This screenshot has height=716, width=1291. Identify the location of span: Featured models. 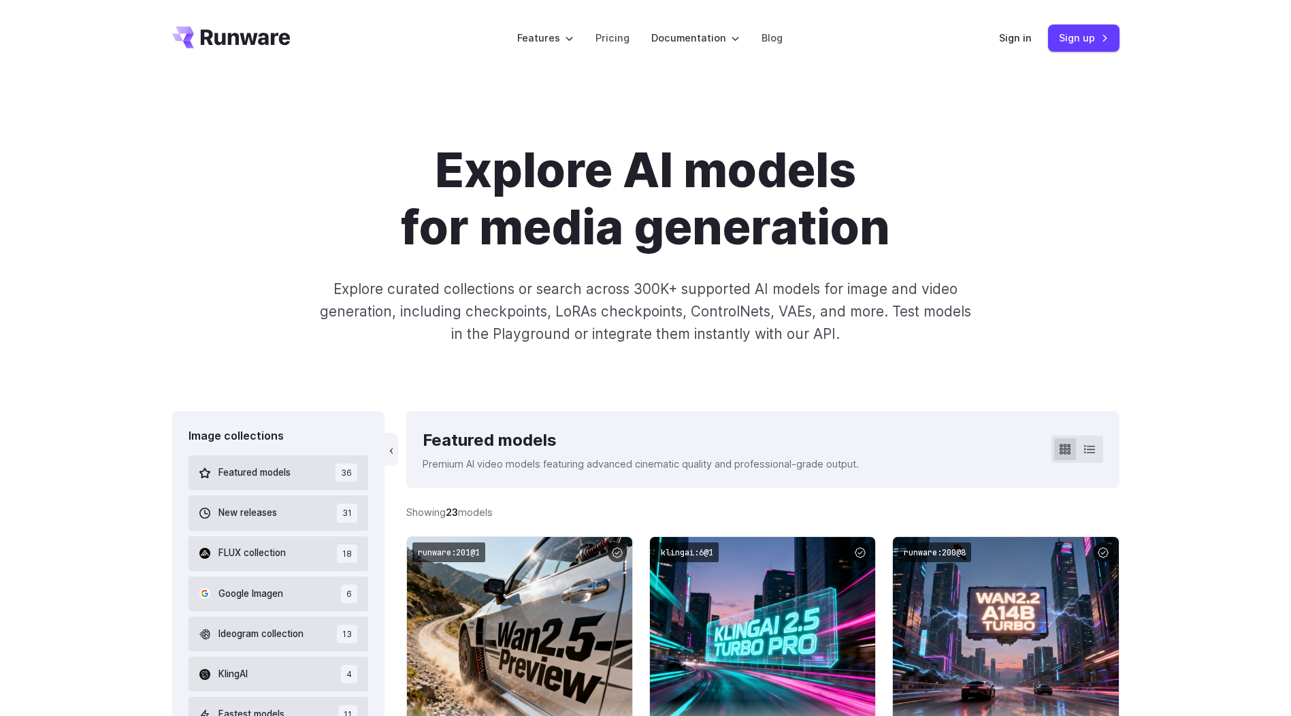
(254, 473).